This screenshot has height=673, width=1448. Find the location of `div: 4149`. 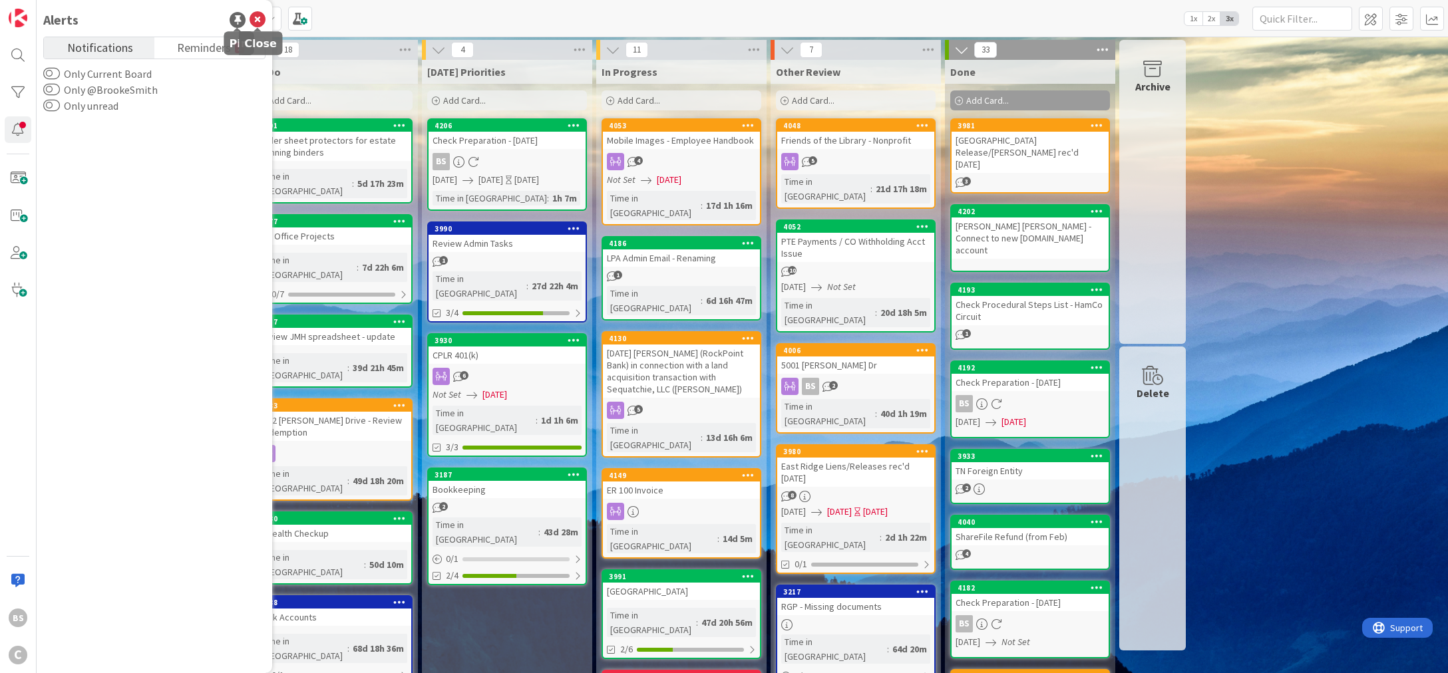

div: 4149 is located at coordinates (684, 476).